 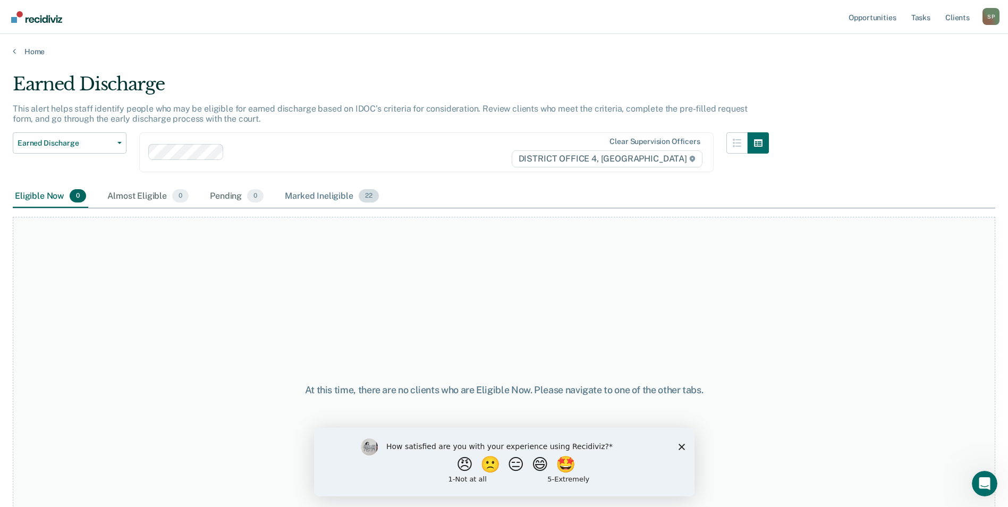 What do you see at coordinates (65, 143) in the screenshot?
I see `span: Earned Discharge` at bounding box center [65, 143].